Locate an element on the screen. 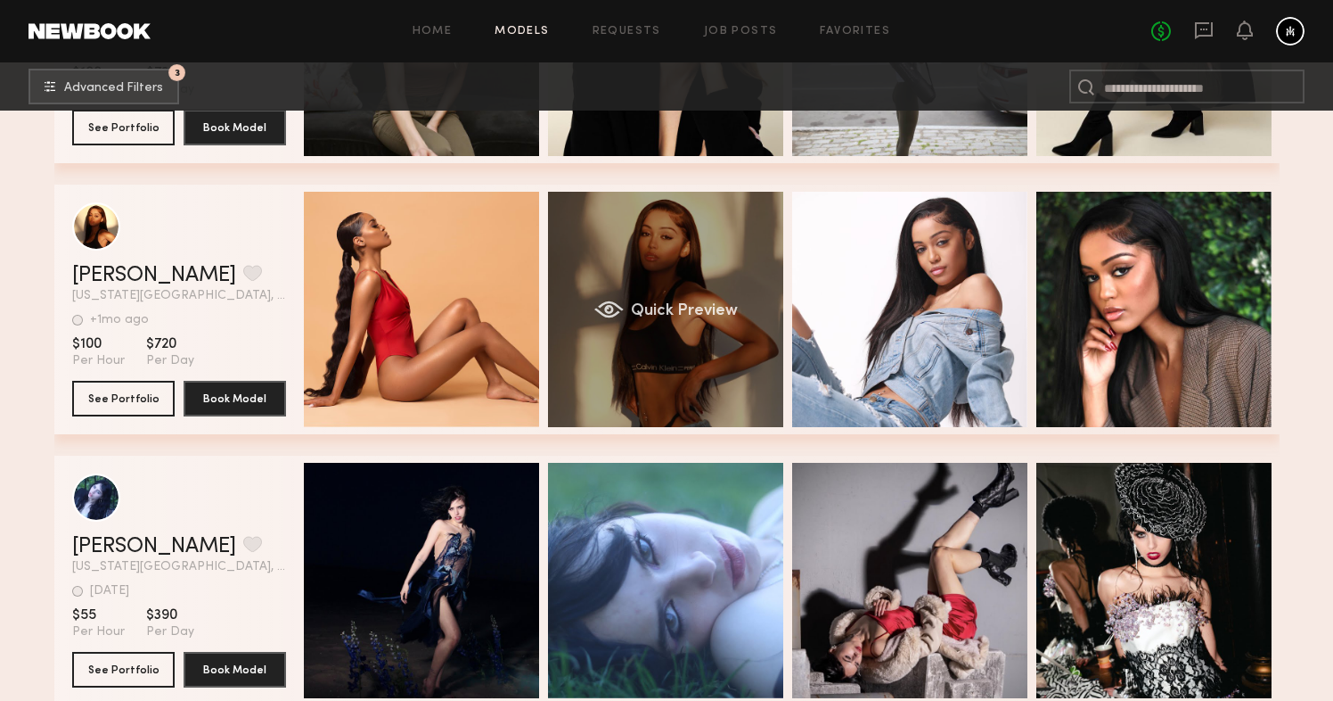  div: +1mo ago is located at coordinates (119, 320).